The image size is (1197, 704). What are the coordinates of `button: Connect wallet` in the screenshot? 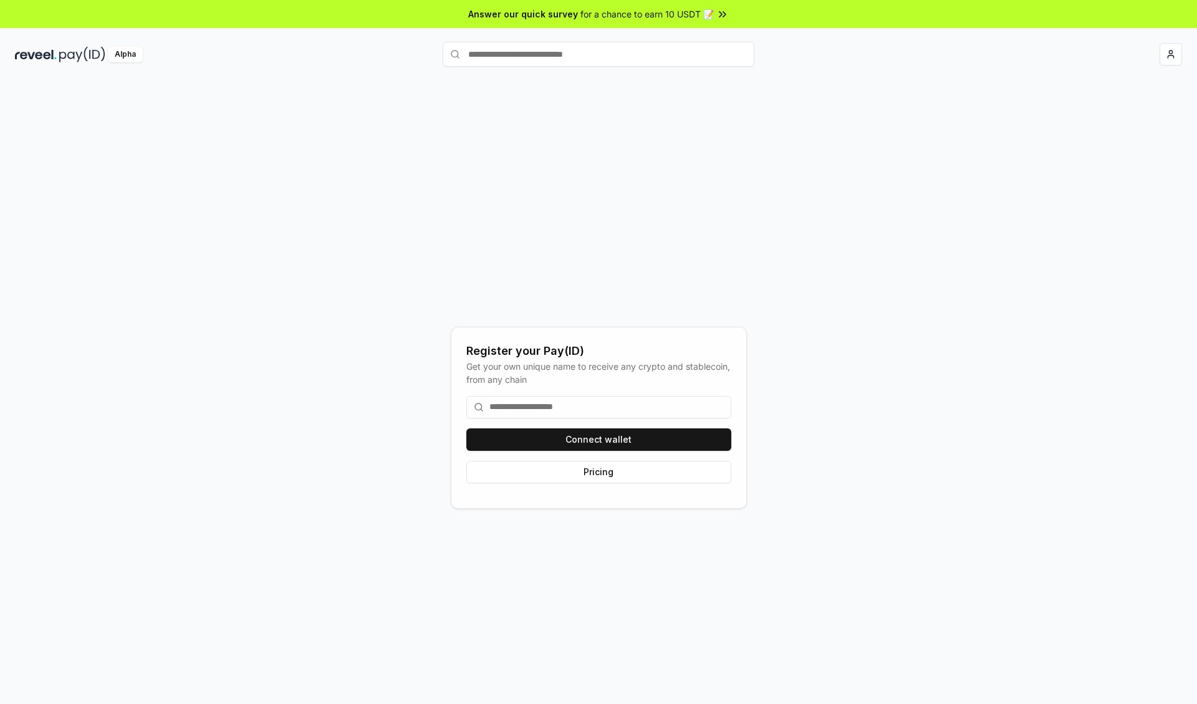 It's located at (598, 439).